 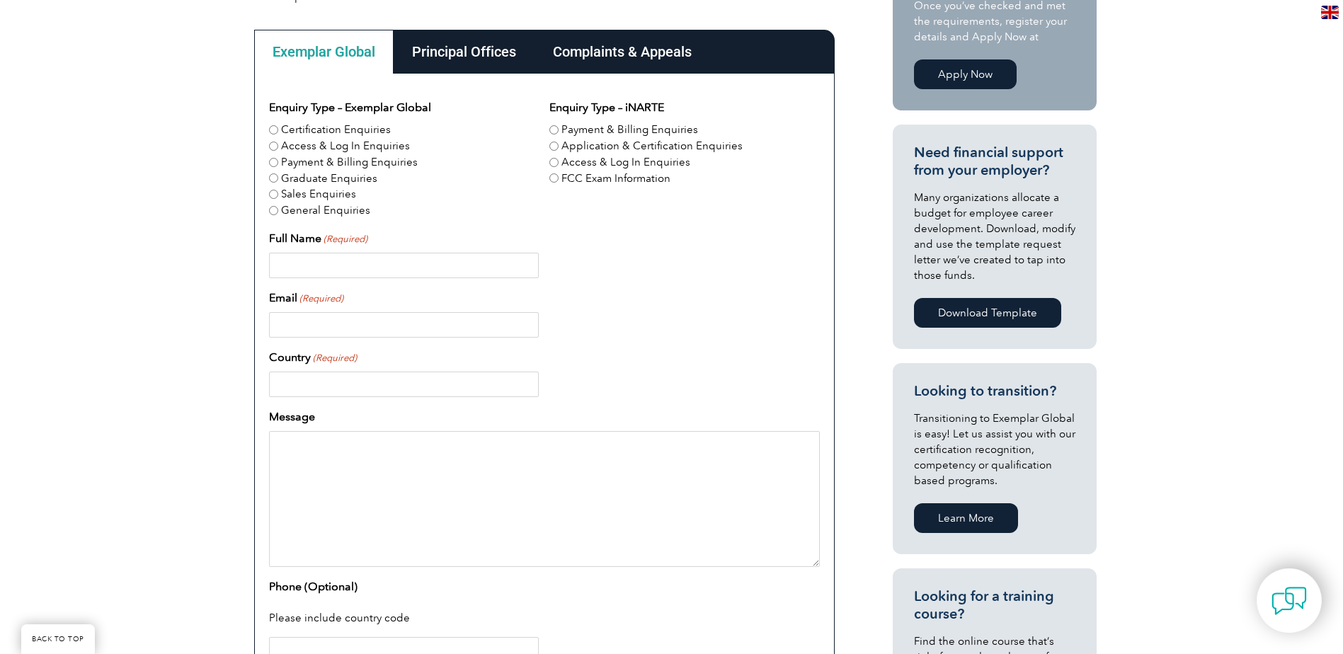 I want to click on img: contact-chat.png, so click(x=1290, y=601).